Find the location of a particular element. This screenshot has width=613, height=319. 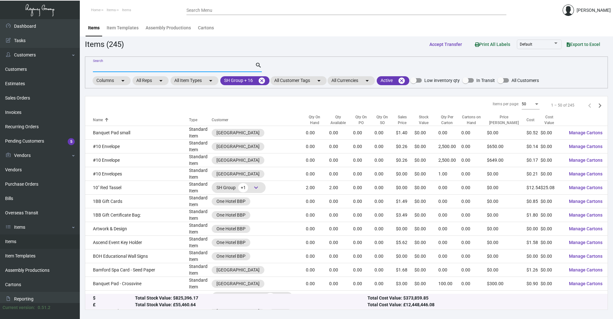

div: Stock Value is located at coordinates (423, 120).